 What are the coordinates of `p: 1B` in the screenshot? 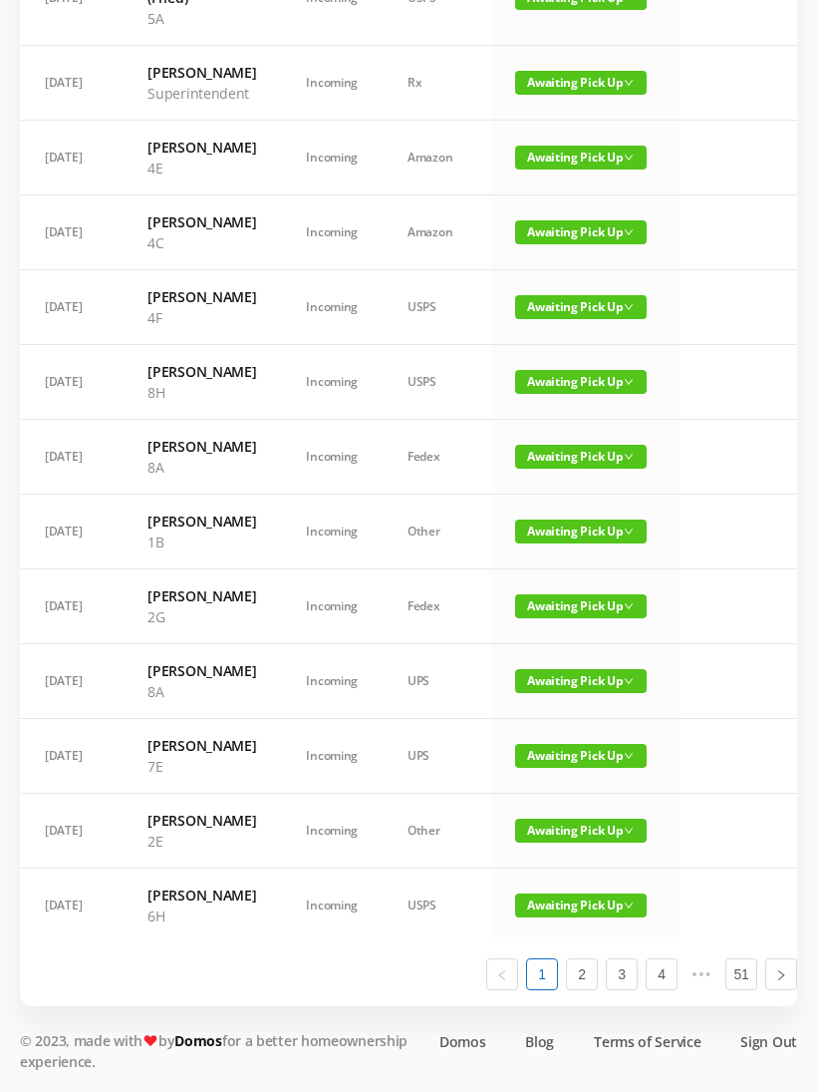 It's located at (201, 541).